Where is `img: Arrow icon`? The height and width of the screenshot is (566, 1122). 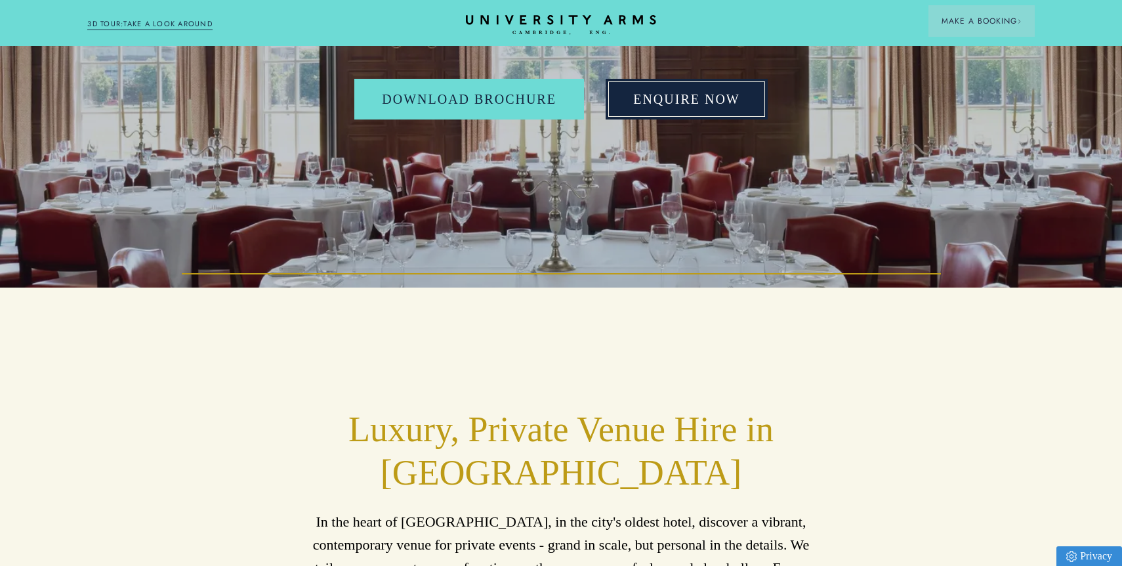 img: Arrow icon is located at coordinates (1019, 21).